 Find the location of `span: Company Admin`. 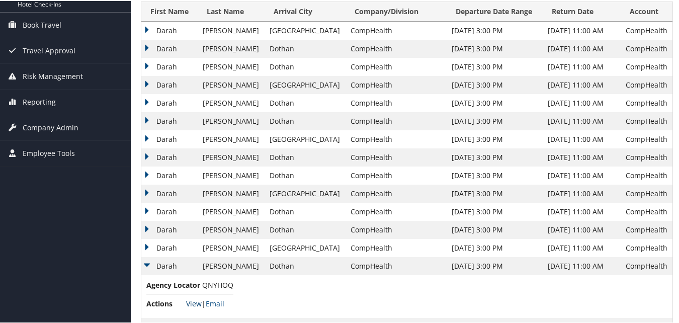

span: Company Admin is located at coordinates (50, 127).